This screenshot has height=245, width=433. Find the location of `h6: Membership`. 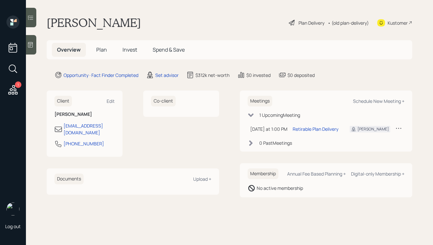

h6: Membership is located at coordinates (263, 173).